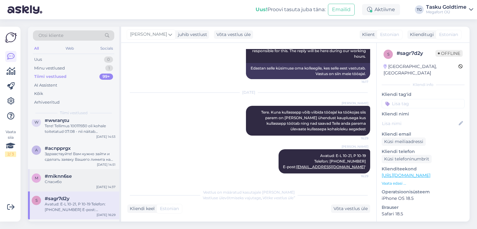  I want to click on p: Brauser, so click(423, 208).